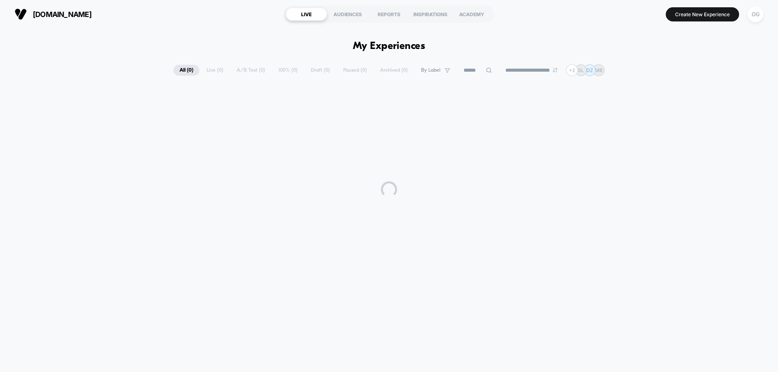  Describe the element at coordinates (430, 14) in the screenshot. I see `div: INSPIRATIONS` at that location.